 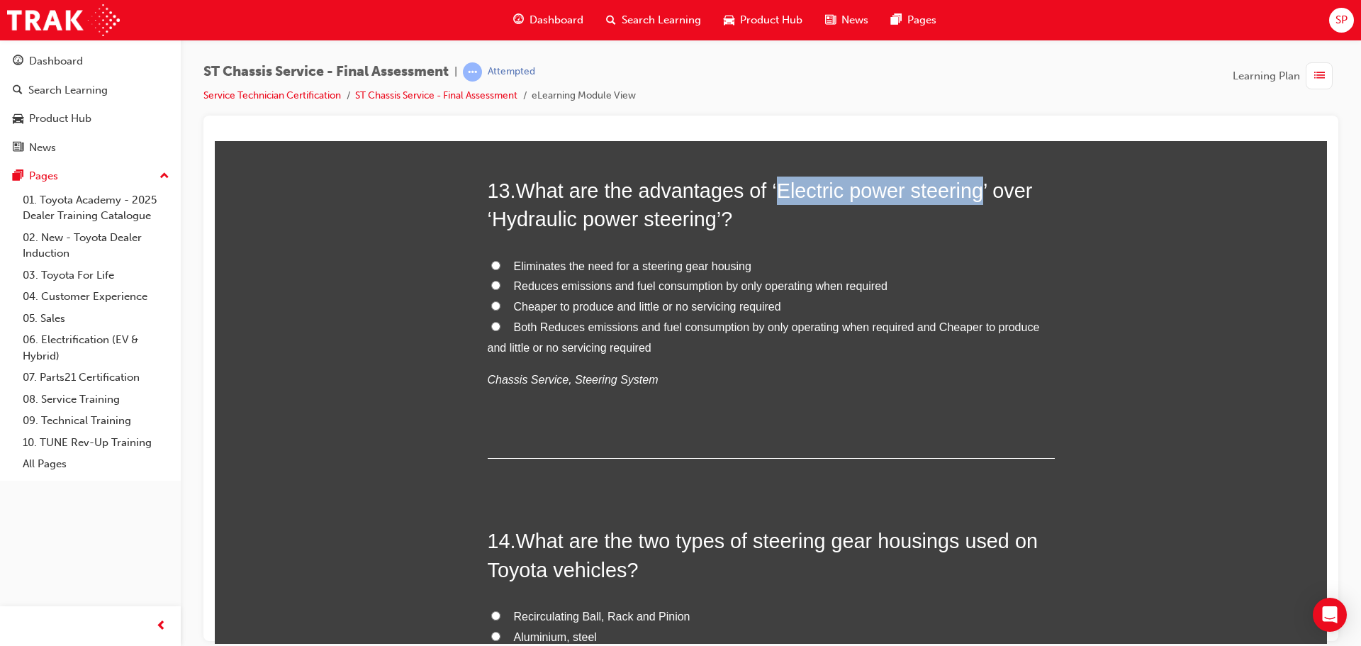 I want to click on span: prev-icon, so click(x=161, y=626).